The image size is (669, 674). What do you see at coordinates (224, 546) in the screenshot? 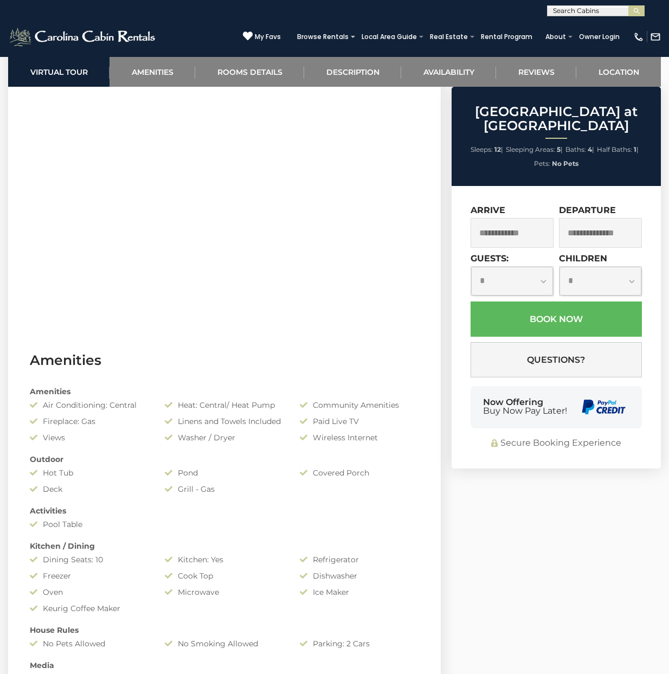
I see `div: Kitchen / Dining` at bounding box center [224, 546].